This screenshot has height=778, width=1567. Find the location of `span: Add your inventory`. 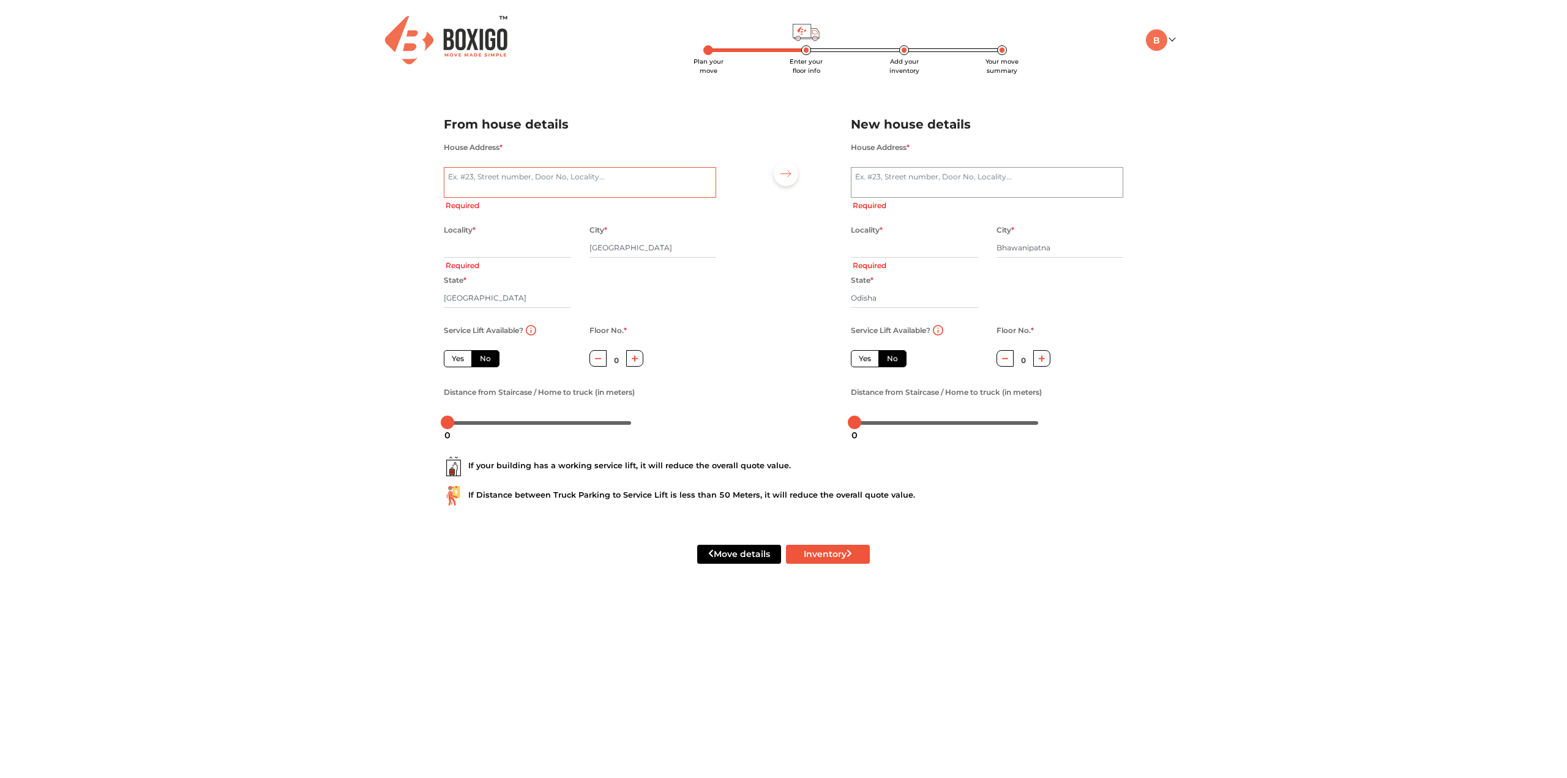

span: Add your inventory is located at coordinates (904, 66).